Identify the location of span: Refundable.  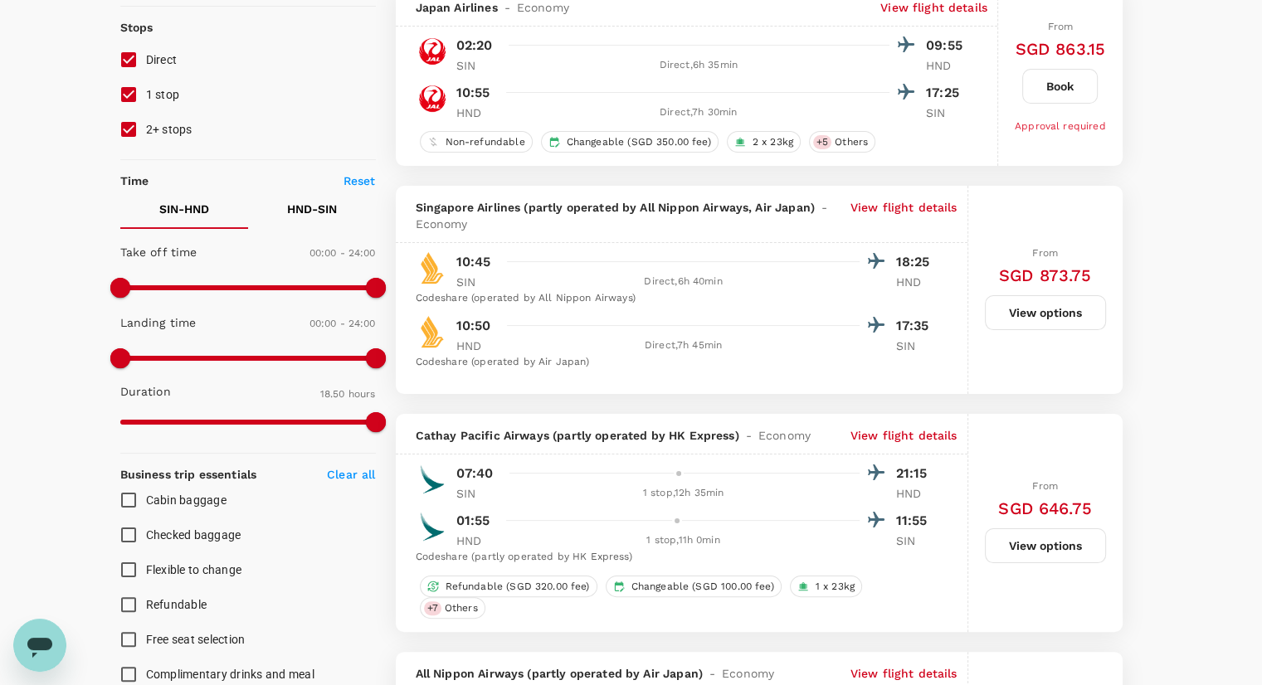
(177, 605).